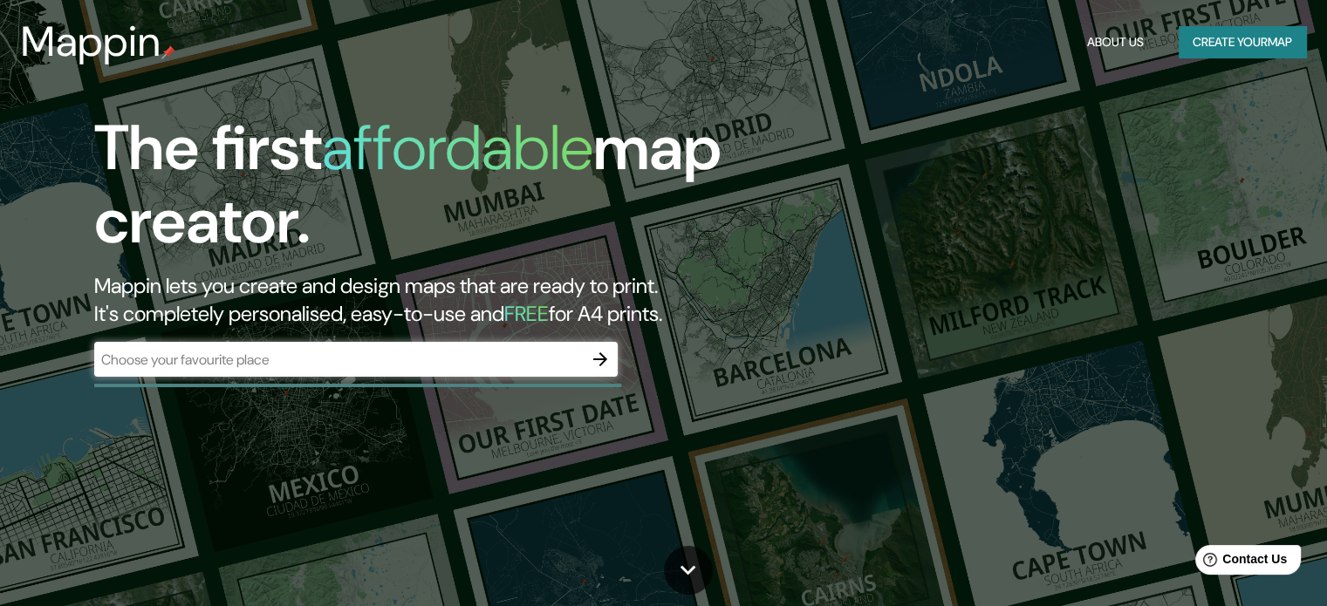 The width and height of the screenshot is (1327, 606). What do you see at coordinates (526, 313) in the screenshot?
I see `h5: FREE` at bounding box center [526, 313].